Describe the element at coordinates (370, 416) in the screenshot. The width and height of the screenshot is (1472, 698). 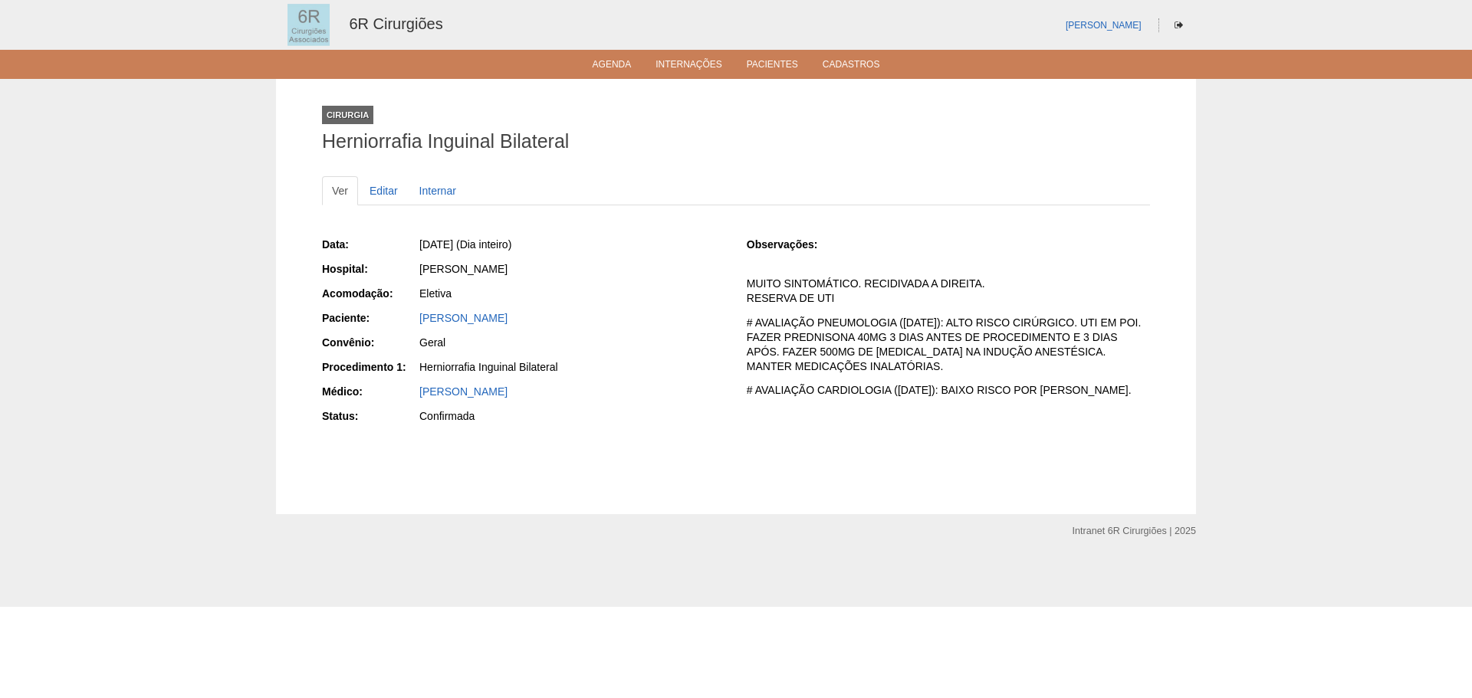
I see `div: Status:` at that location.